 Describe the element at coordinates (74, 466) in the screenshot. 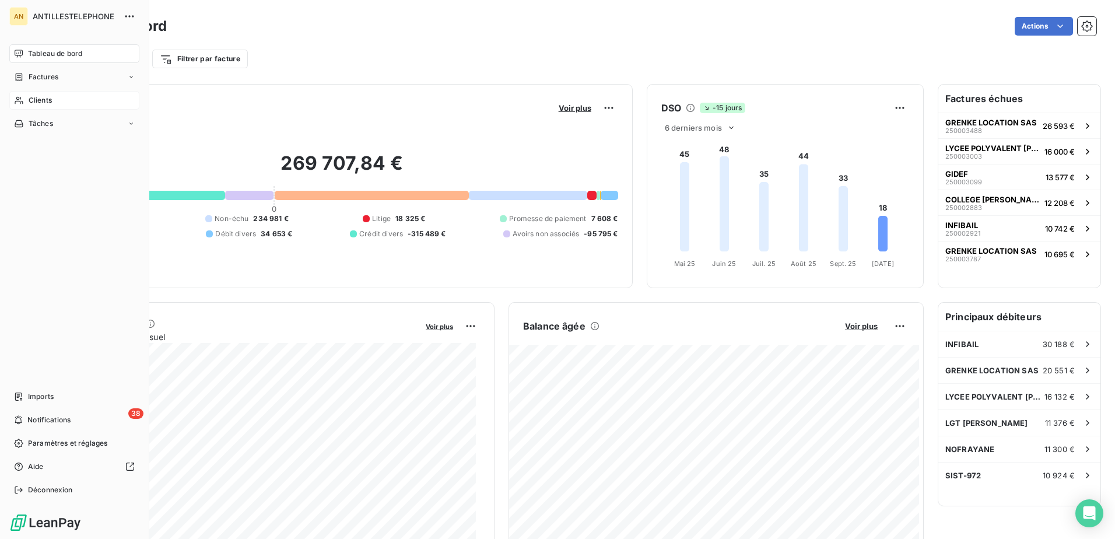

I see `a: Aide` at that location.